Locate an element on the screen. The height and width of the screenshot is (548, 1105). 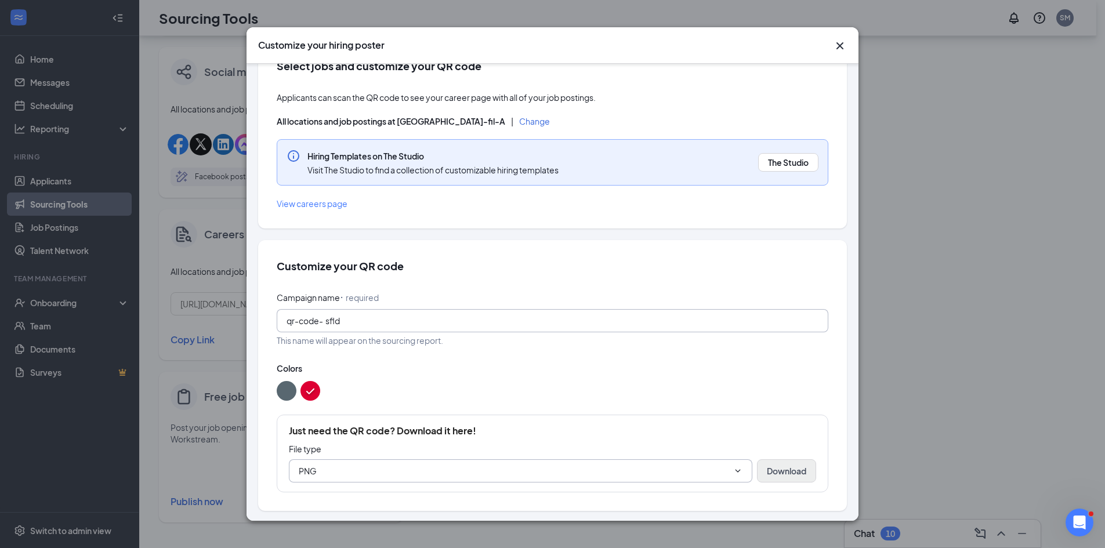
h3: Customize your hiring poster is located at coordinates (321, 45).